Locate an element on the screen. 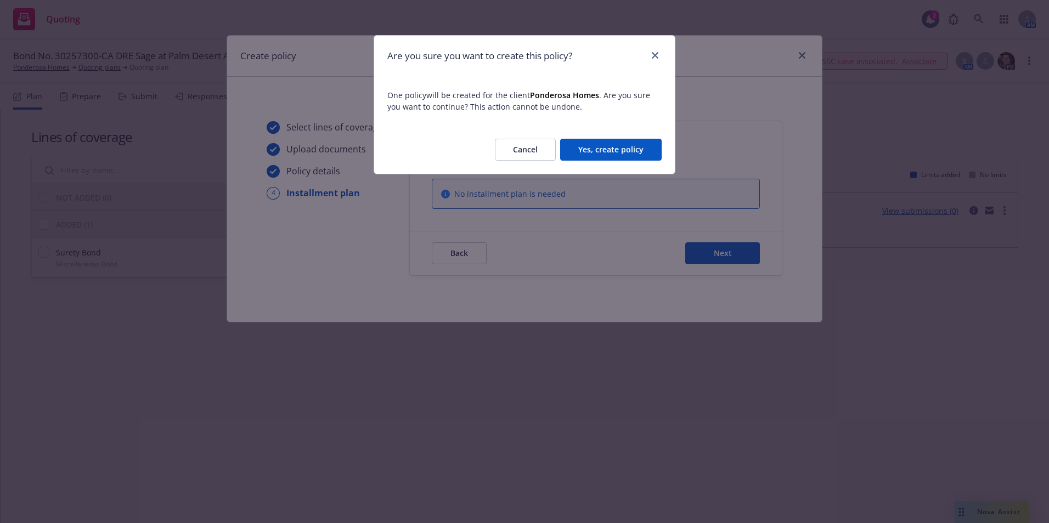 Image resolution: width=1049 pixels, height=523 pixels. span: One policy will be created for the client . Are you sure you want to continue? This action cannot... is located at coordinates (525, 101).